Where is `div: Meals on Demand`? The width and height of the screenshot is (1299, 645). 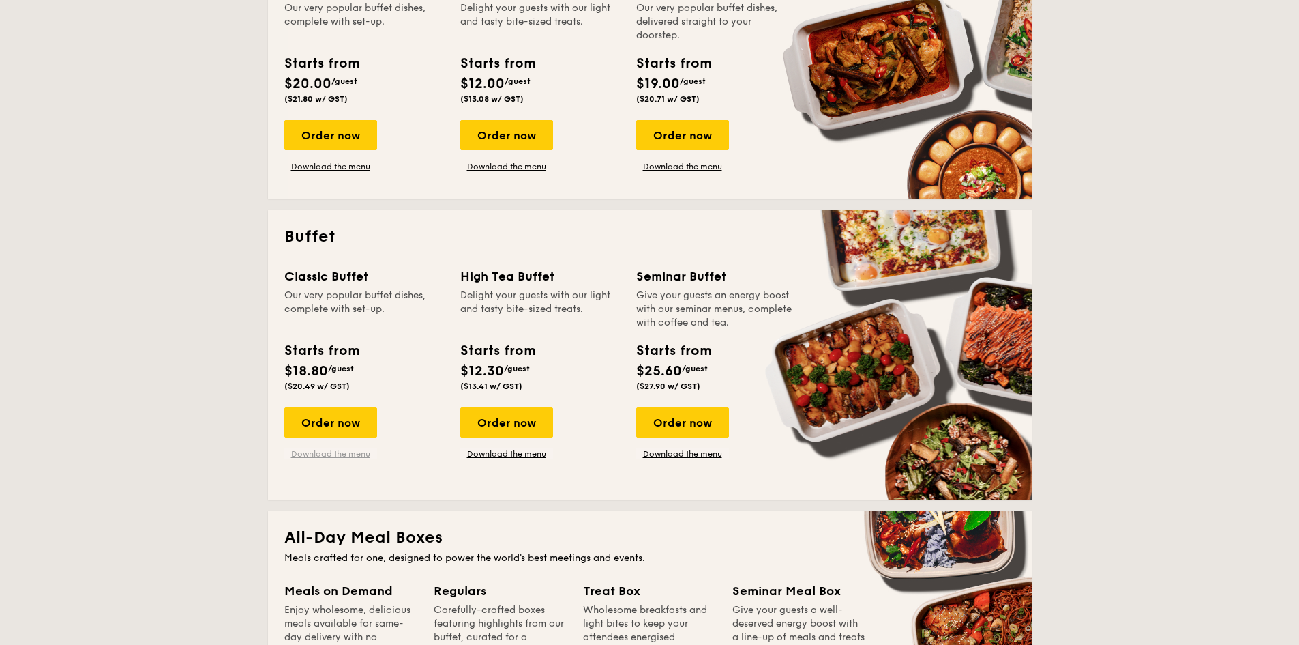 div: Meals on Demand is located at coordinates (351, 591).